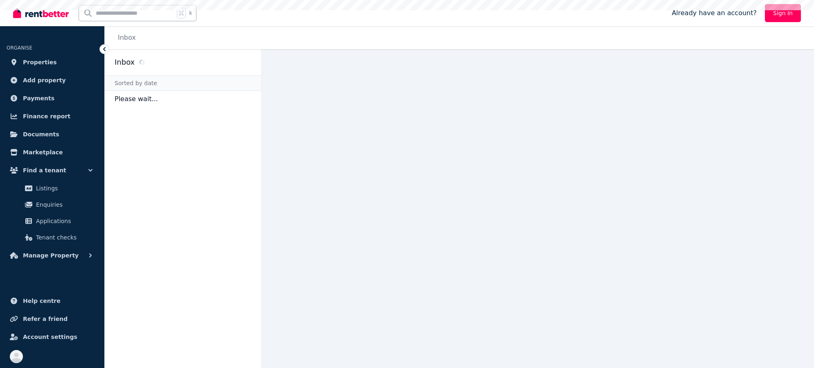 Image resolution: width=814 pixels, height=368 pixels. What do you see at coordinates (190, 13) in the screenshot?
I see `span: k` at bounding box center [190, 13].